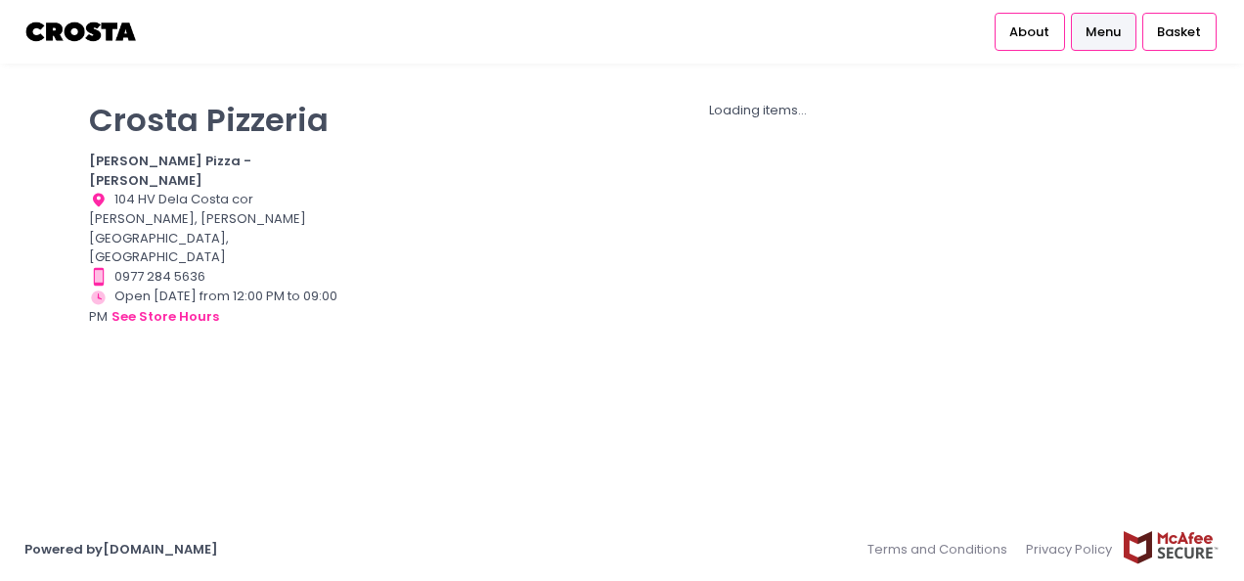 Image resolution: width=1244 pixels, height=581 pixels. I want to click on a: Terms and Conditions, so click(942, 549).